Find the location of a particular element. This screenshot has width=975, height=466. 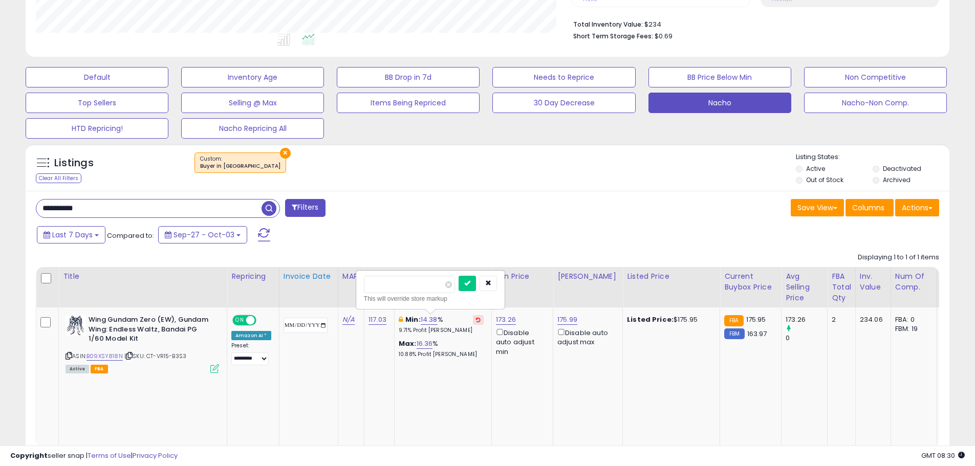

div: 234.06 is located at coordinates (871, 320).